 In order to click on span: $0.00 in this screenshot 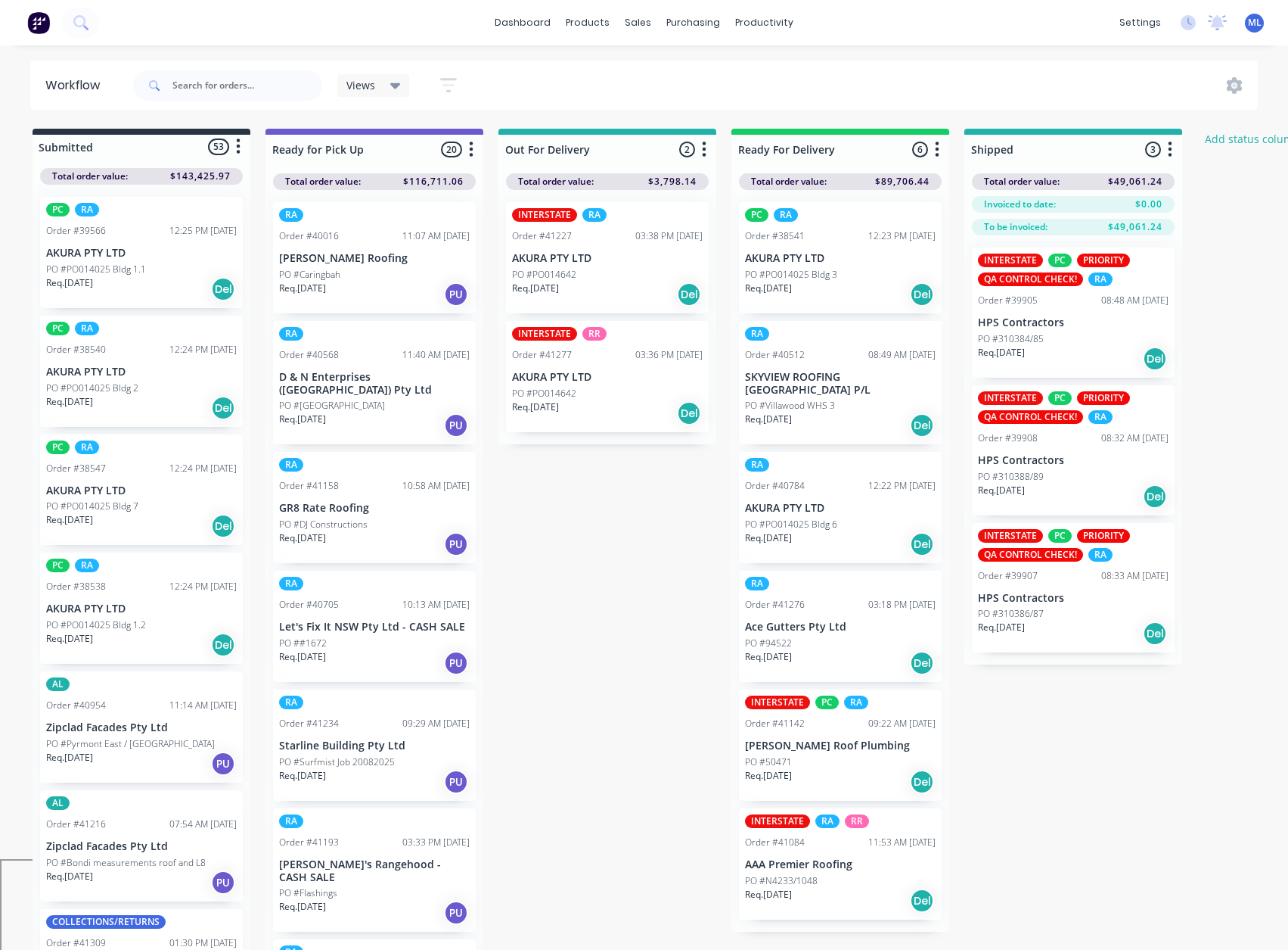, I will do `click(1149, 204)`.